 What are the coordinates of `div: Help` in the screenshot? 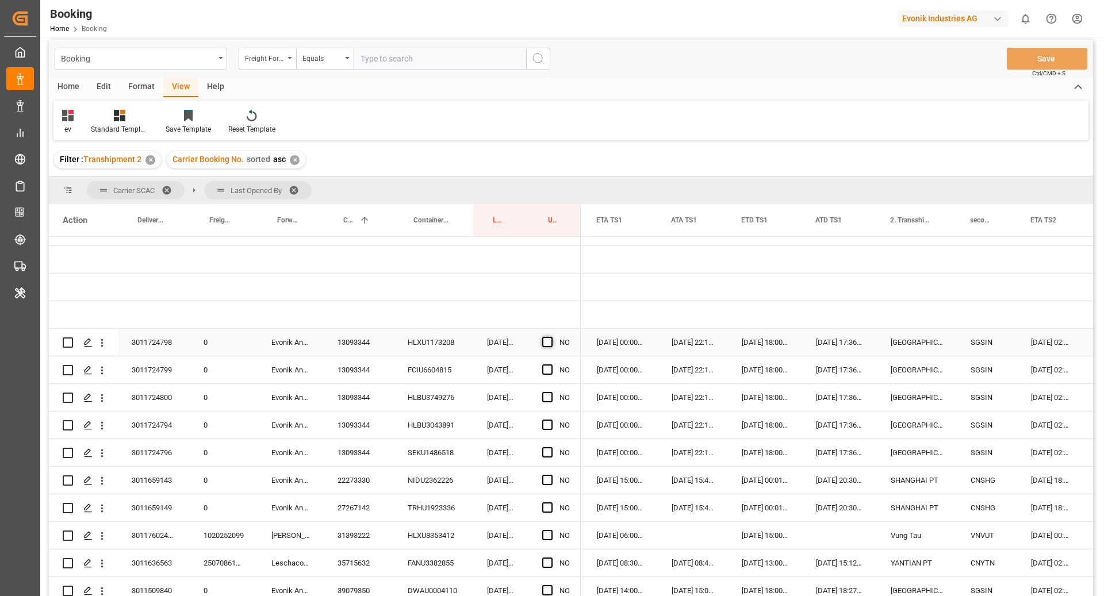 It's located at (216, 87).